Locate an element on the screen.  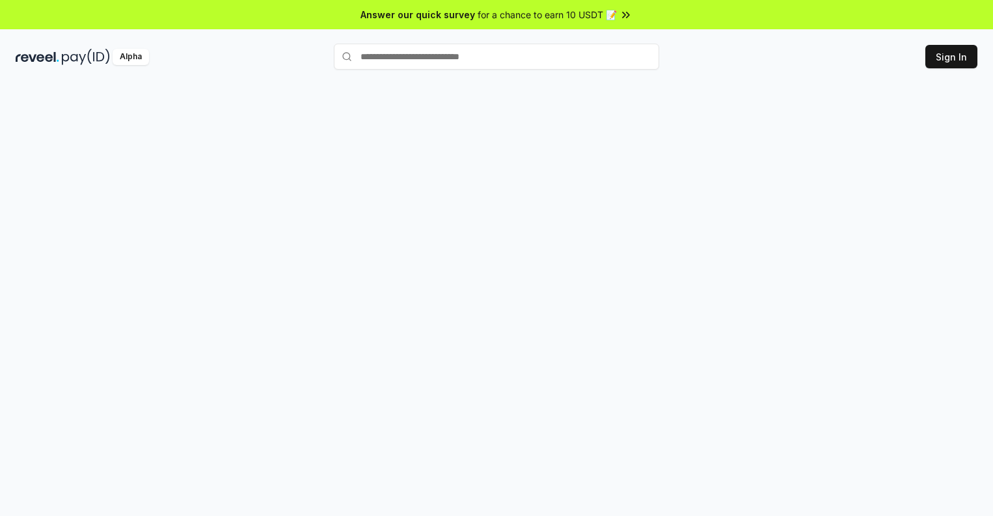
img: pay_id is located at coordinates (86, 57).